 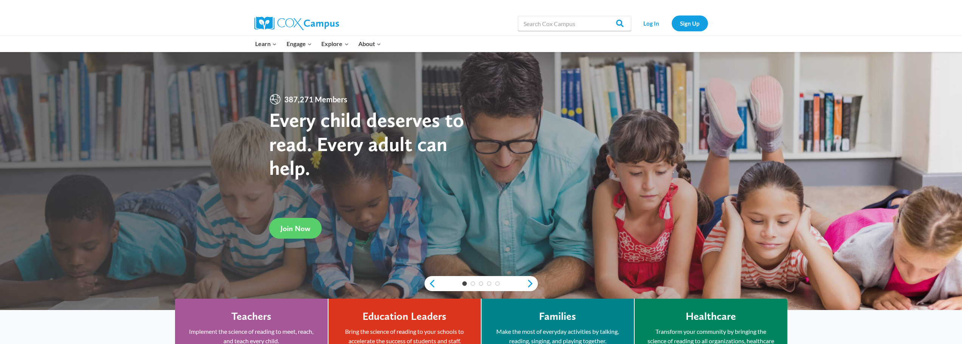 I want to click on span: About, so click(x=370, y=44).